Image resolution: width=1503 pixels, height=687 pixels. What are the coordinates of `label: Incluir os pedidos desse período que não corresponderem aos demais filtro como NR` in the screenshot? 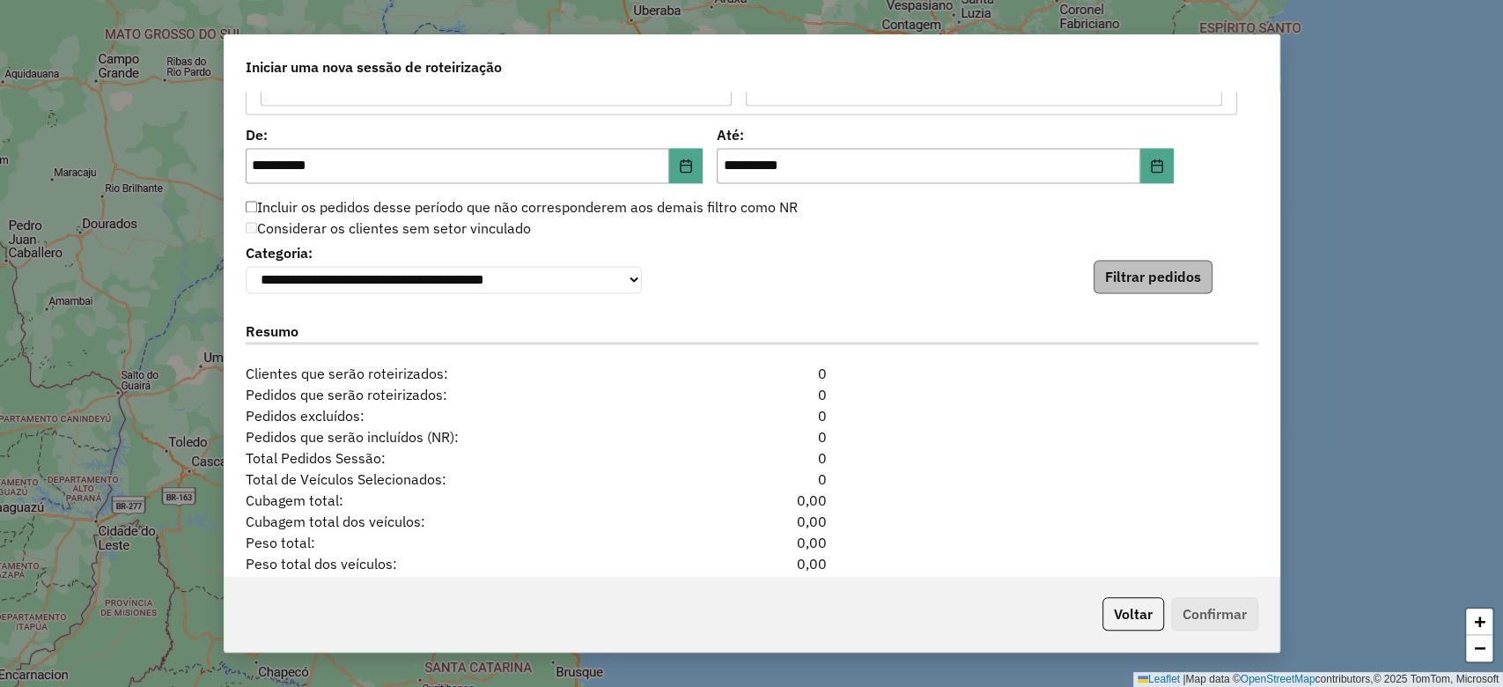 It's located at (521, 207).